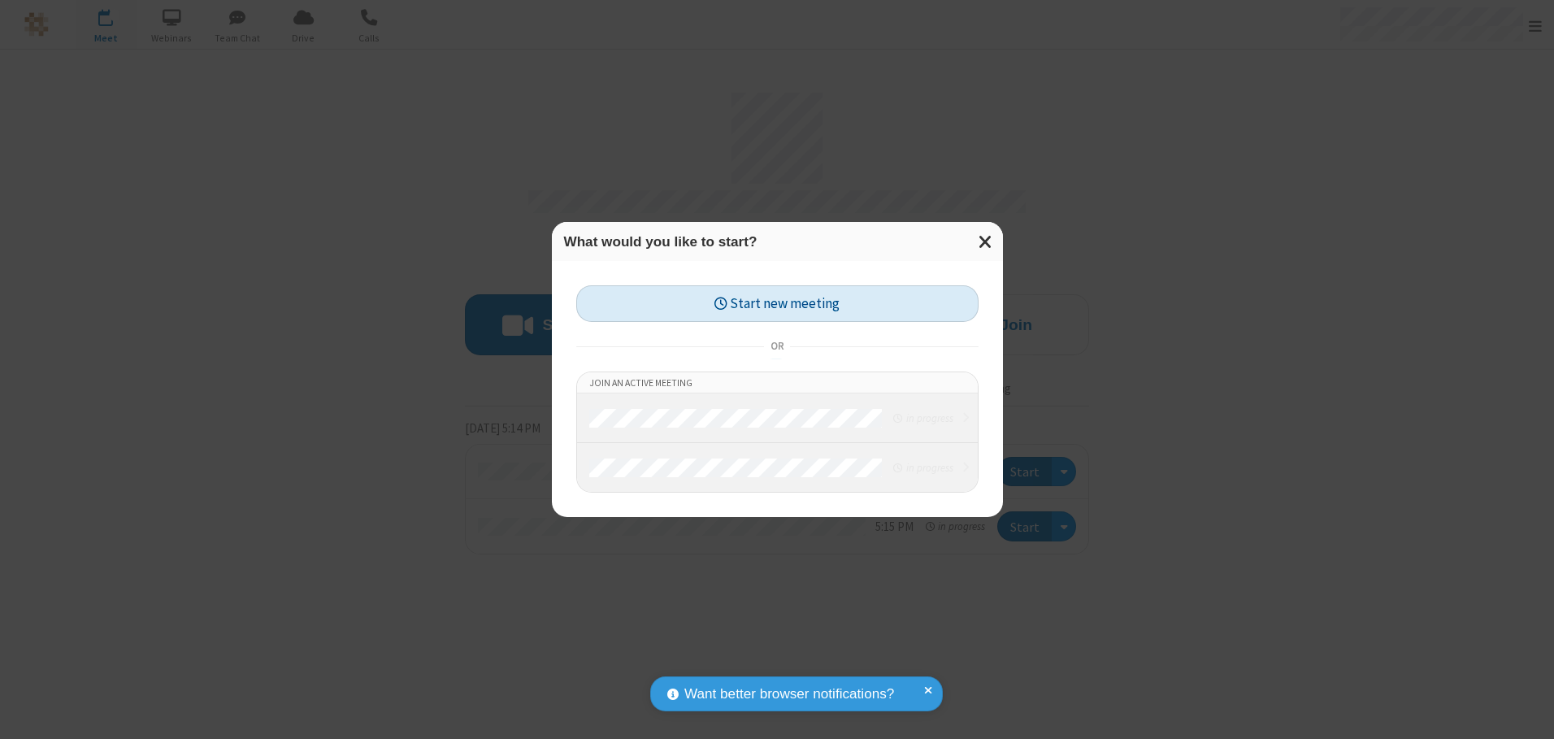  I want to click on span: Want better browser notifications?, so click(789, 694).